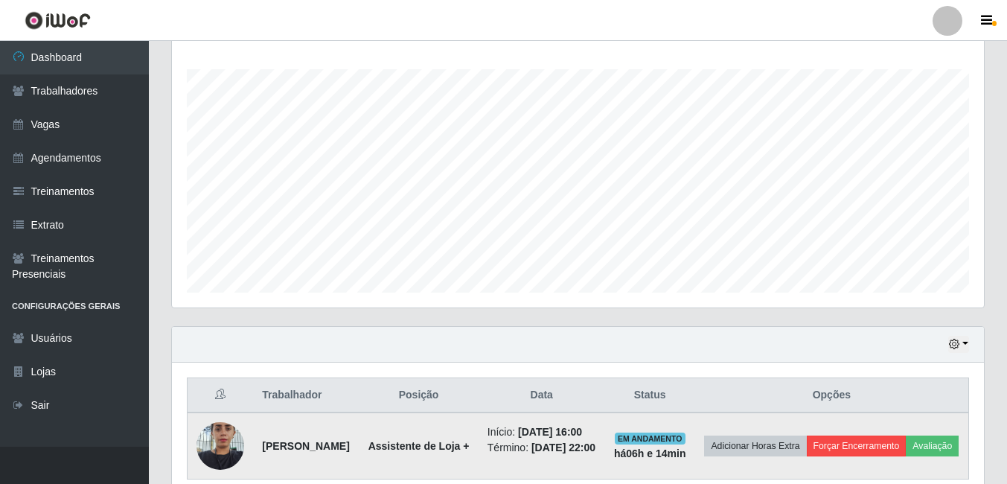 The height and width of the screenshot is (484, 1007). What do you see at coordinates (857, 446) in the screenshot?
I see `button: Forçar Encerramento` at bounding box center [857, 446].